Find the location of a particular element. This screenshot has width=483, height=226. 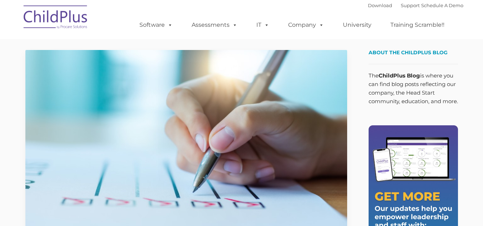

a: University is located at coordinates (357, 25).